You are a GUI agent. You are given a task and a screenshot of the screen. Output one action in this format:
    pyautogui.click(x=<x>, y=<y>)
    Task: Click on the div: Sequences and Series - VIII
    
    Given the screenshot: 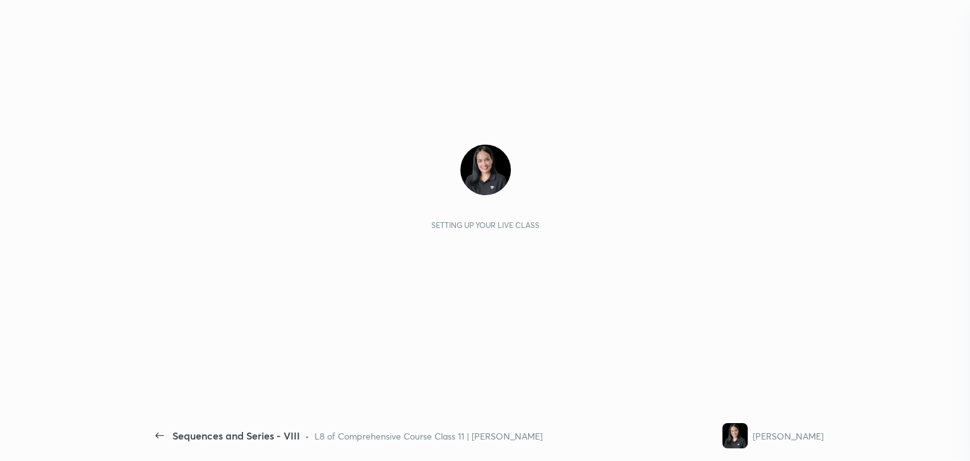 What is the action you would take?
    pyautogui.click(x=236, y=436)
    